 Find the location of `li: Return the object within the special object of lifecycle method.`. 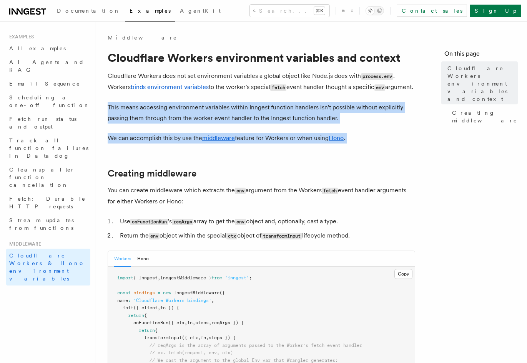

li: Return the object within the special object of lifecycle method. is located at coordinates (266, 236).